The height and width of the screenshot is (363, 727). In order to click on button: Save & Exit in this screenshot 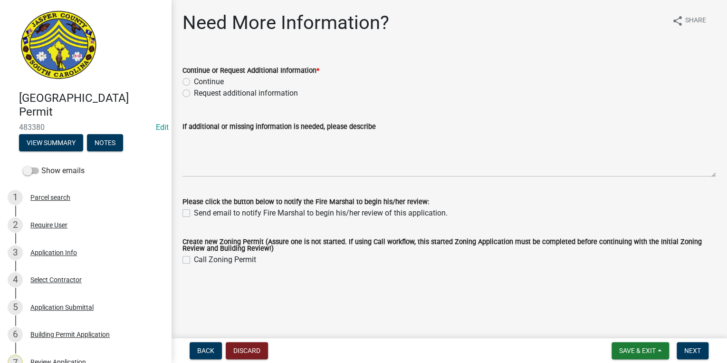, I will do `click(640, 350)`.